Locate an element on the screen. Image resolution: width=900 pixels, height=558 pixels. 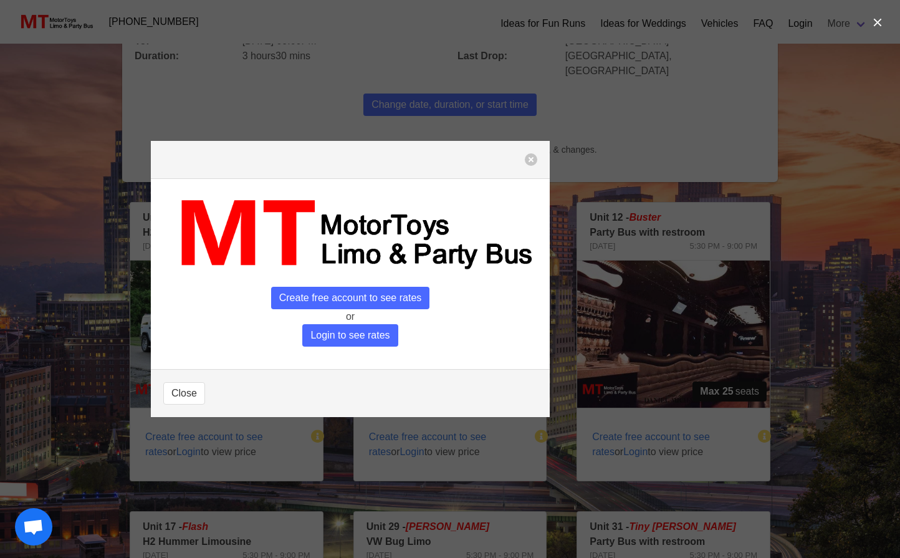
p: or is located at coordinates (350, 317).